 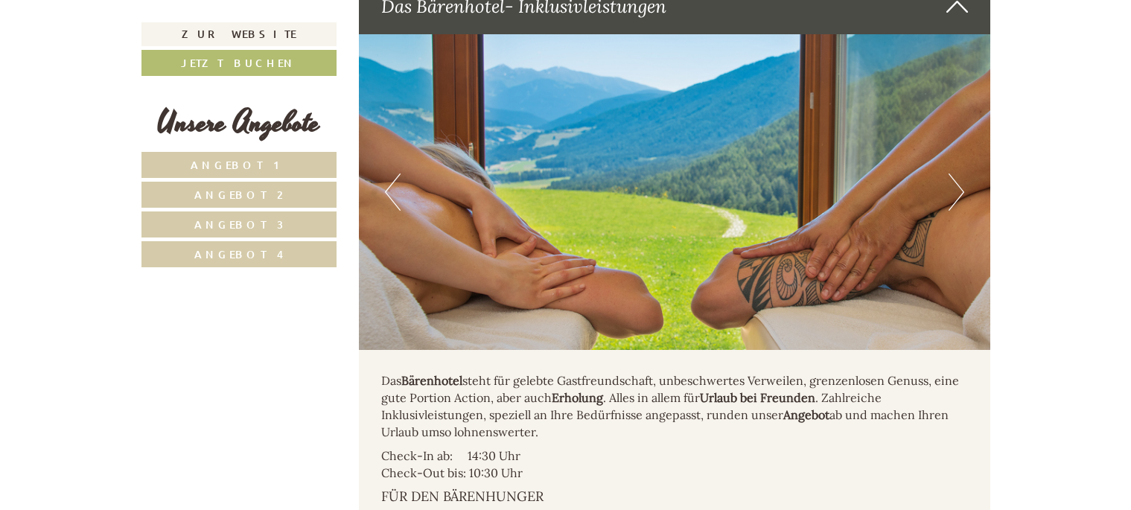 I want to click on a: Zur Website, so click(x=239, y=34).